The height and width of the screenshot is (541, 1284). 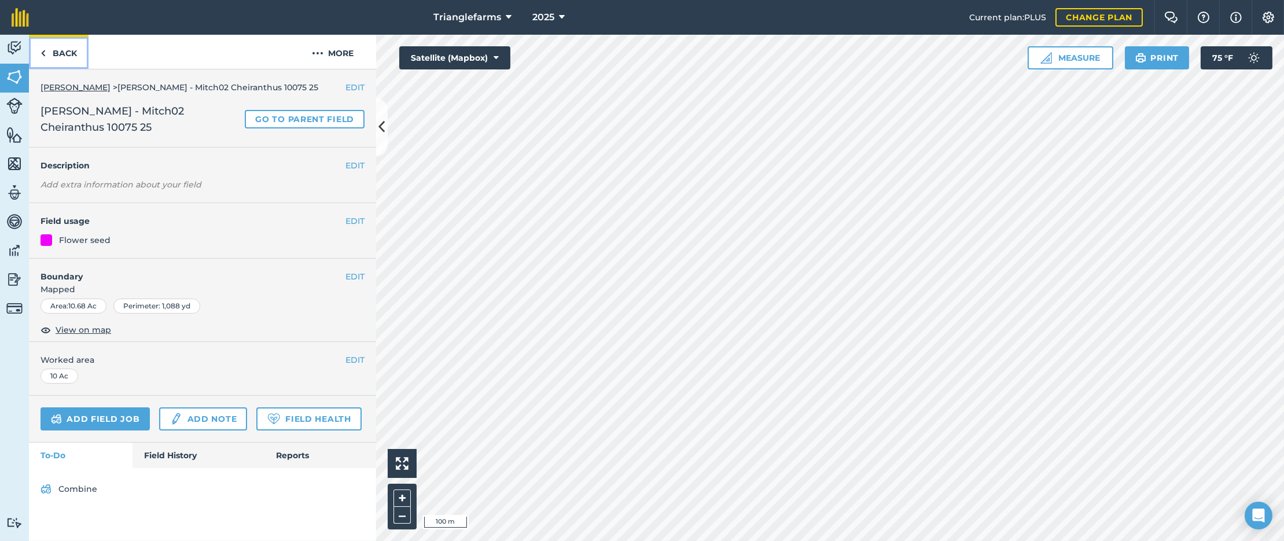 What do you see at coordinates (1007, 17) in the screenshot?
I see `span: Current plan : PLUS` at bounding box center [1007, 17].